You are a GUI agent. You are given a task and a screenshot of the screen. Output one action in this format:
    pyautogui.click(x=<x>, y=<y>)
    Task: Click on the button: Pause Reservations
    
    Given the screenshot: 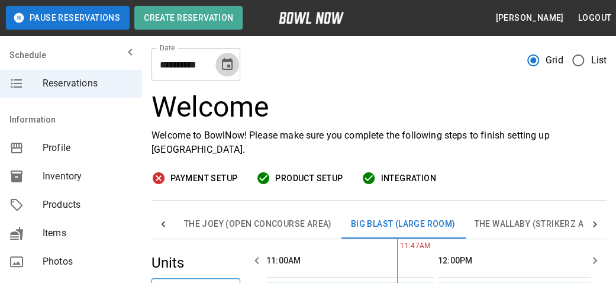 What is the action you would take?
    pyautogui.click(x=67, y=18)
    